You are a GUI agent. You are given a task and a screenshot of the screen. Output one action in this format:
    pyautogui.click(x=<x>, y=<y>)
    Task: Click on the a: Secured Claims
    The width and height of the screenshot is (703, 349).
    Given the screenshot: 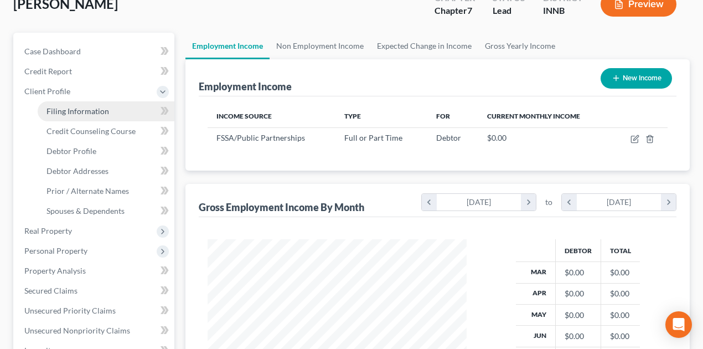 What is the action you would take?
    pyautogui.click(x=95, y=291)
    